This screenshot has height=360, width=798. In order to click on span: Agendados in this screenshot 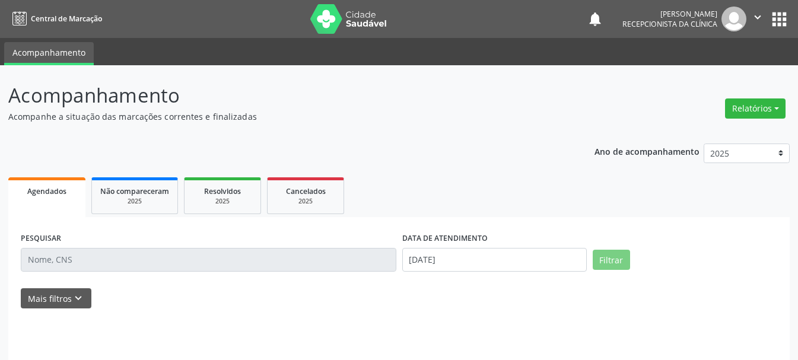, I will do `click(47, 191)`.